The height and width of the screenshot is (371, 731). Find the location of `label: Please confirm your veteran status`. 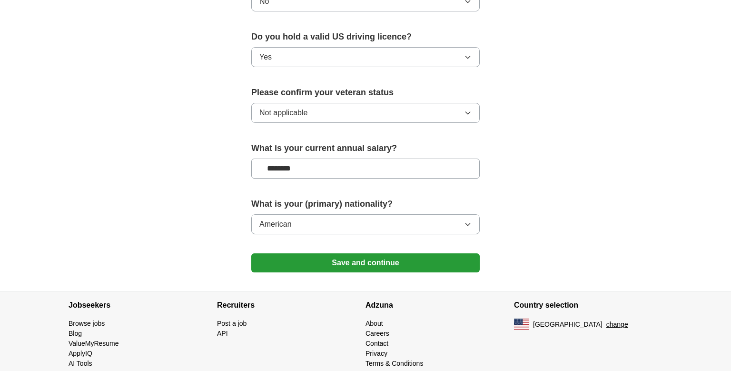

label: Please confirm your veteran status is located at coordinates (365, 92).